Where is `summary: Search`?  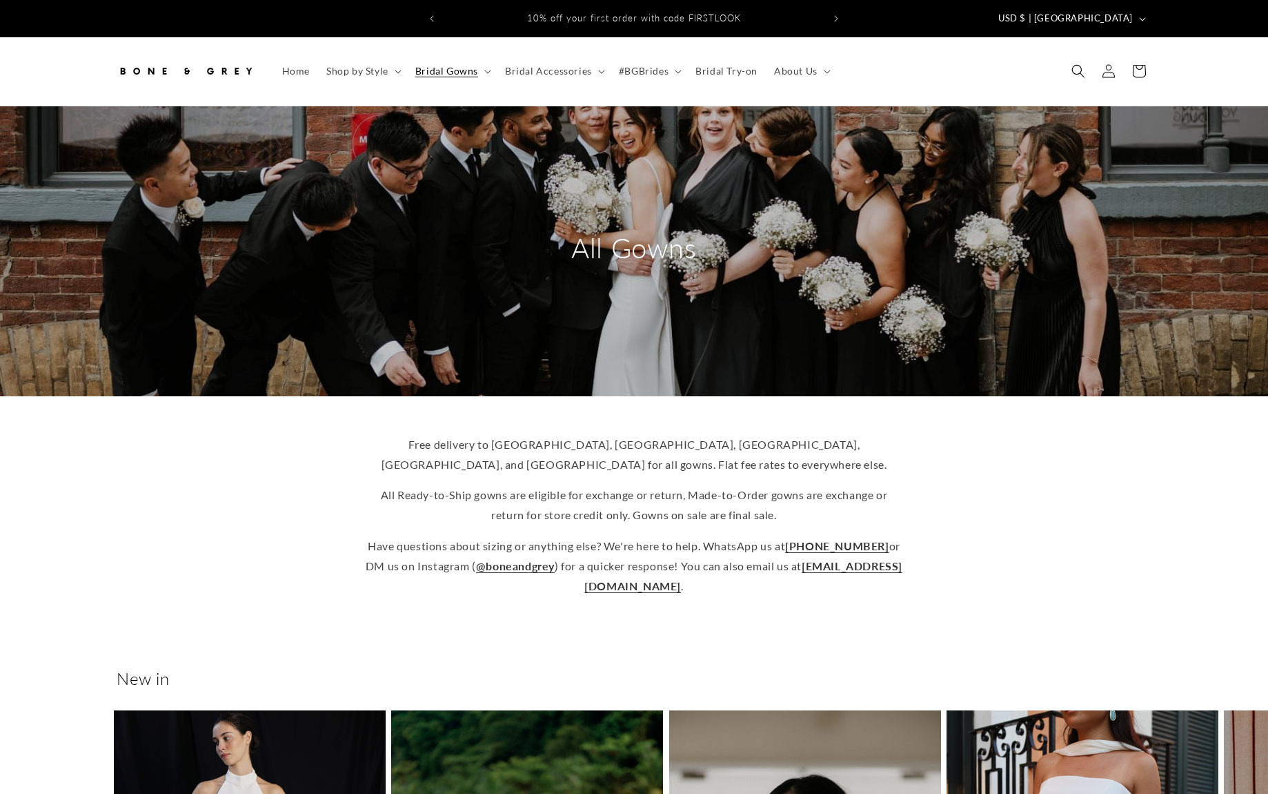 summary: Search is located at coordinates (1079, 71).